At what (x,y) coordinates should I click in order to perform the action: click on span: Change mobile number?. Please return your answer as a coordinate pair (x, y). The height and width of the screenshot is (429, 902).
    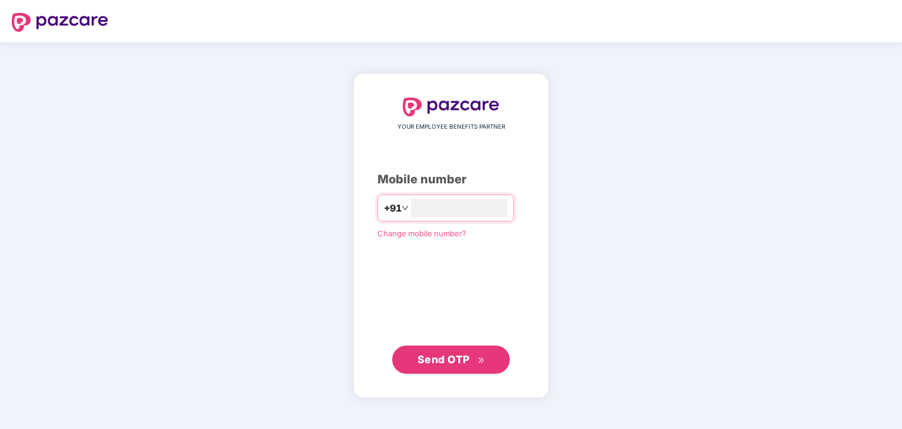
    Looking at the image, I should click on (422, 233).